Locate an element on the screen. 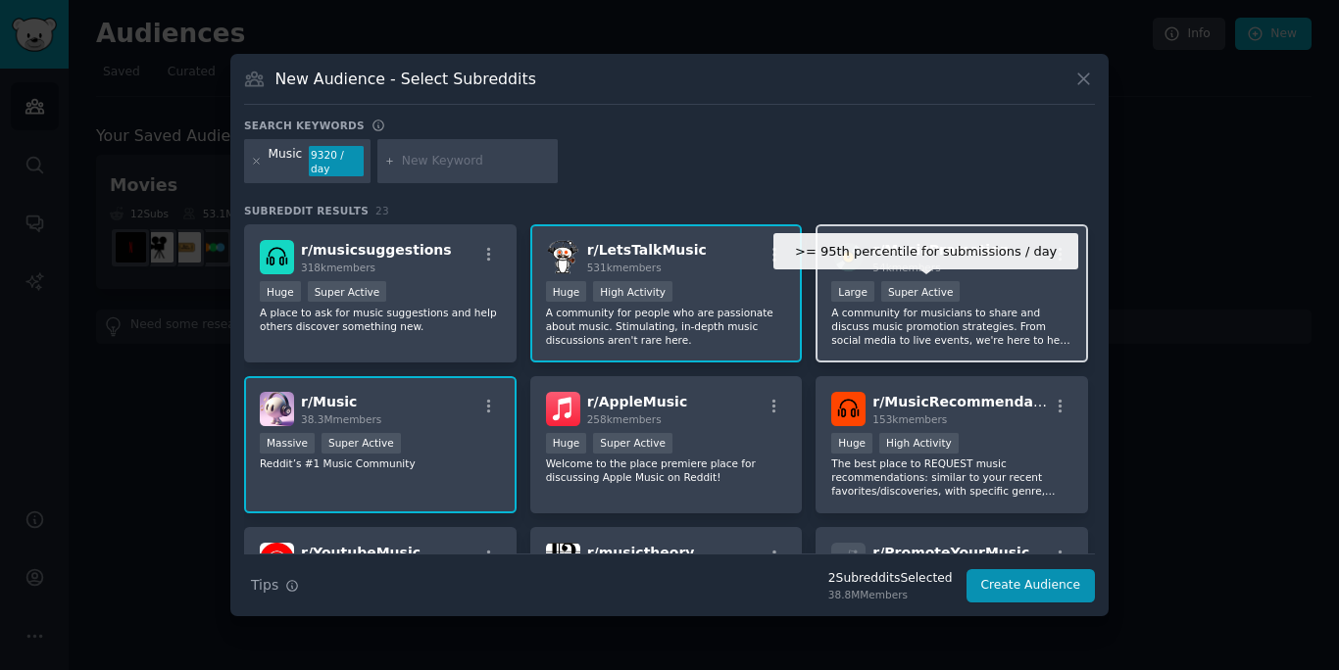 This screenshot has width=1339, height=670. img: musictheory is located at coordinates (563, 560).